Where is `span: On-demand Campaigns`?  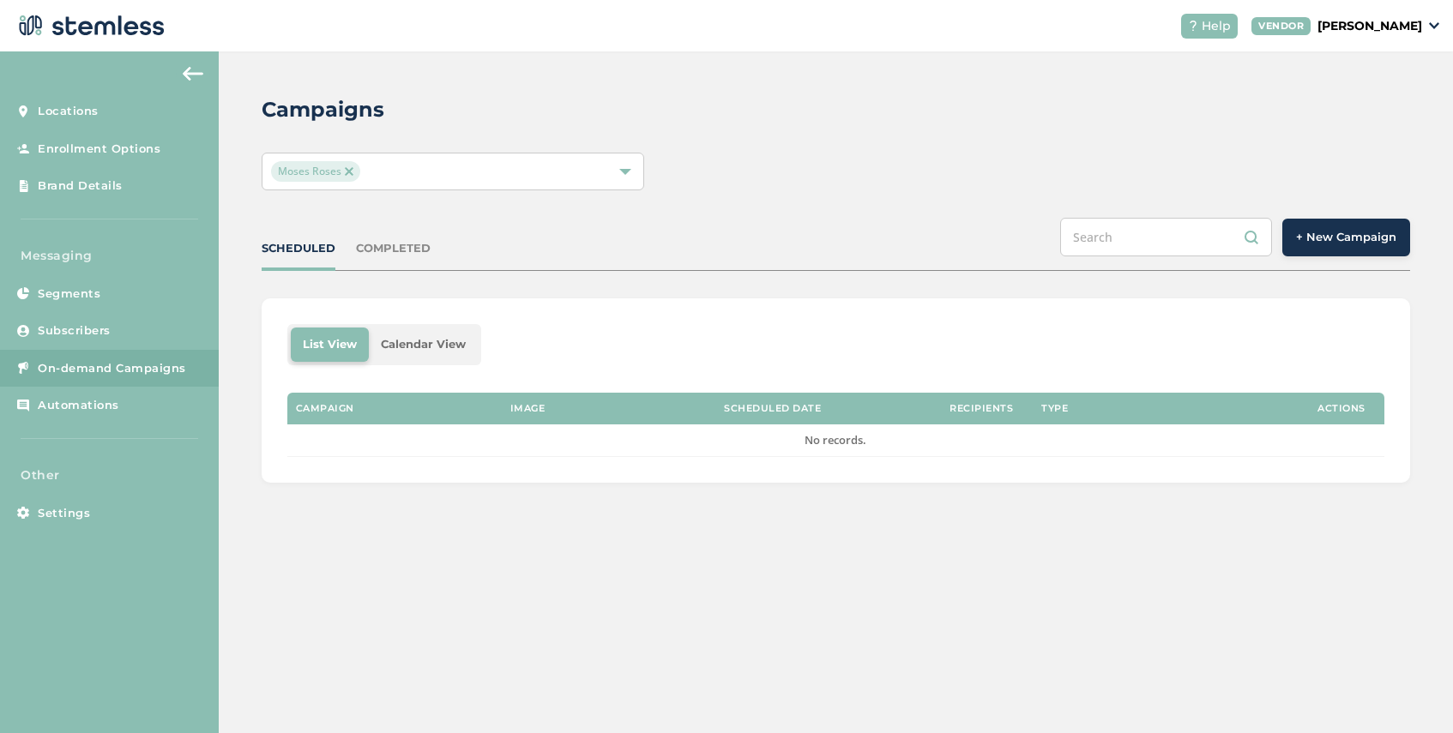 span: On-demand Campaigns is located at coordinates (112, 369).